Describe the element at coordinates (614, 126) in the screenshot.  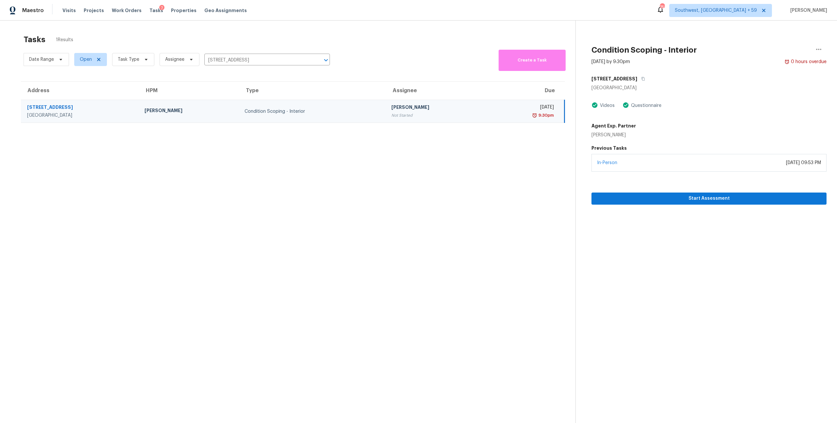
I see `h5: Agent Exp. Partner` at that location.